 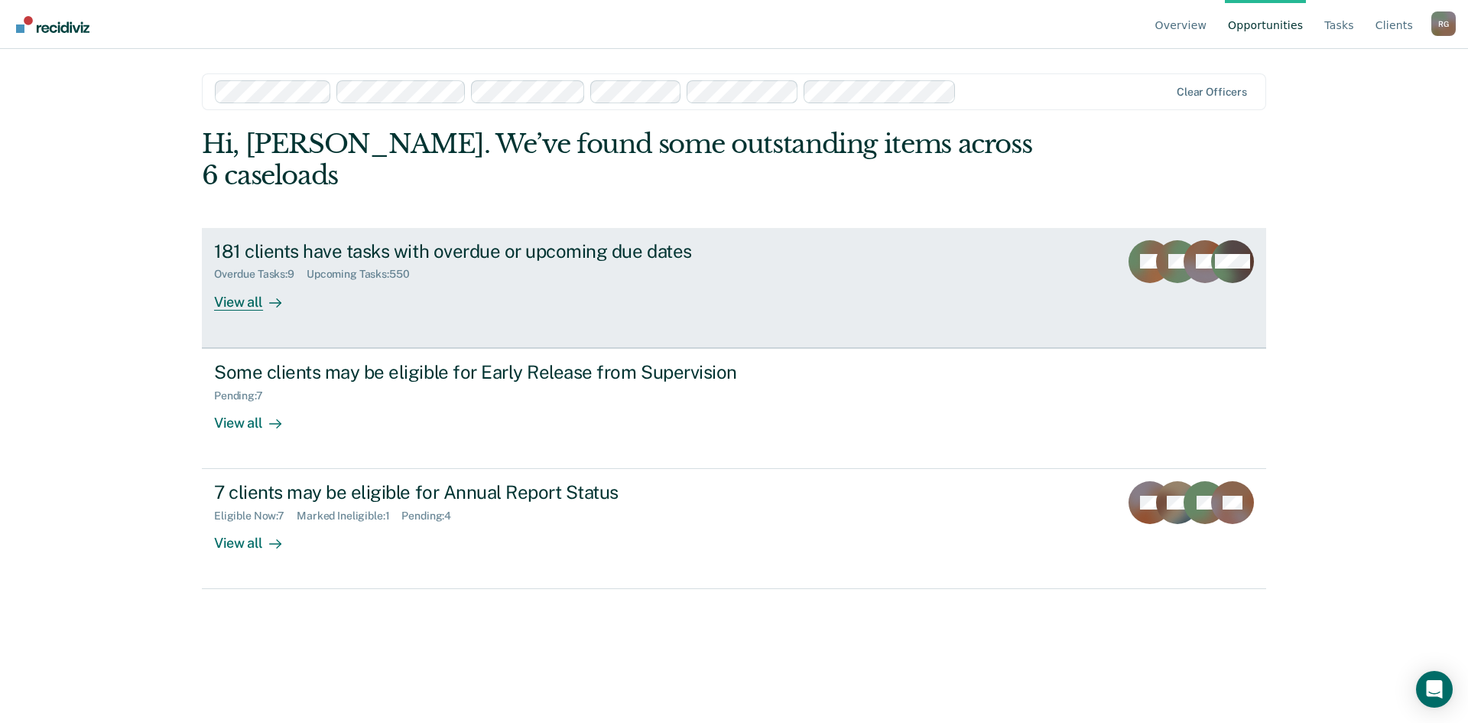 I want to click on div: Open Intercom Messenger, so click(x=1435, y=689).